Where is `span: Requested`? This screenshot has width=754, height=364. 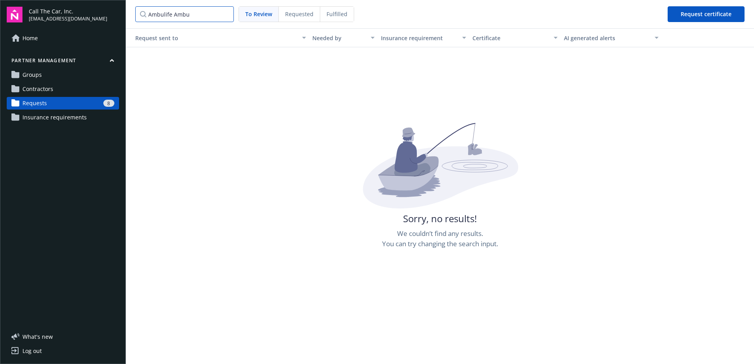
span: Requested is located at coordinates (299, 14).